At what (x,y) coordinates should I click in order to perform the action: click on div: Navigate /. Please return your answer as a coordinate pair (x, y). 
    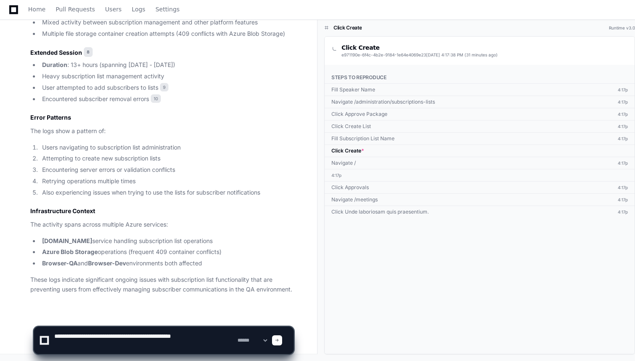
    Looking at the image, I should click on (343, 163).